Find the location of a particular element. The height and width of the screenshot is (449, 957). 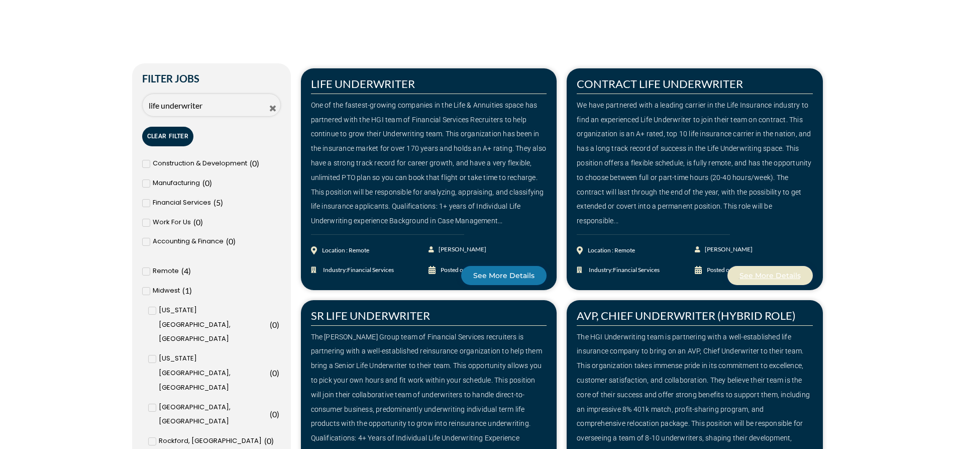

a: CONTRACT LIFE UNDERWRITER is located at coordinates (660, 83).